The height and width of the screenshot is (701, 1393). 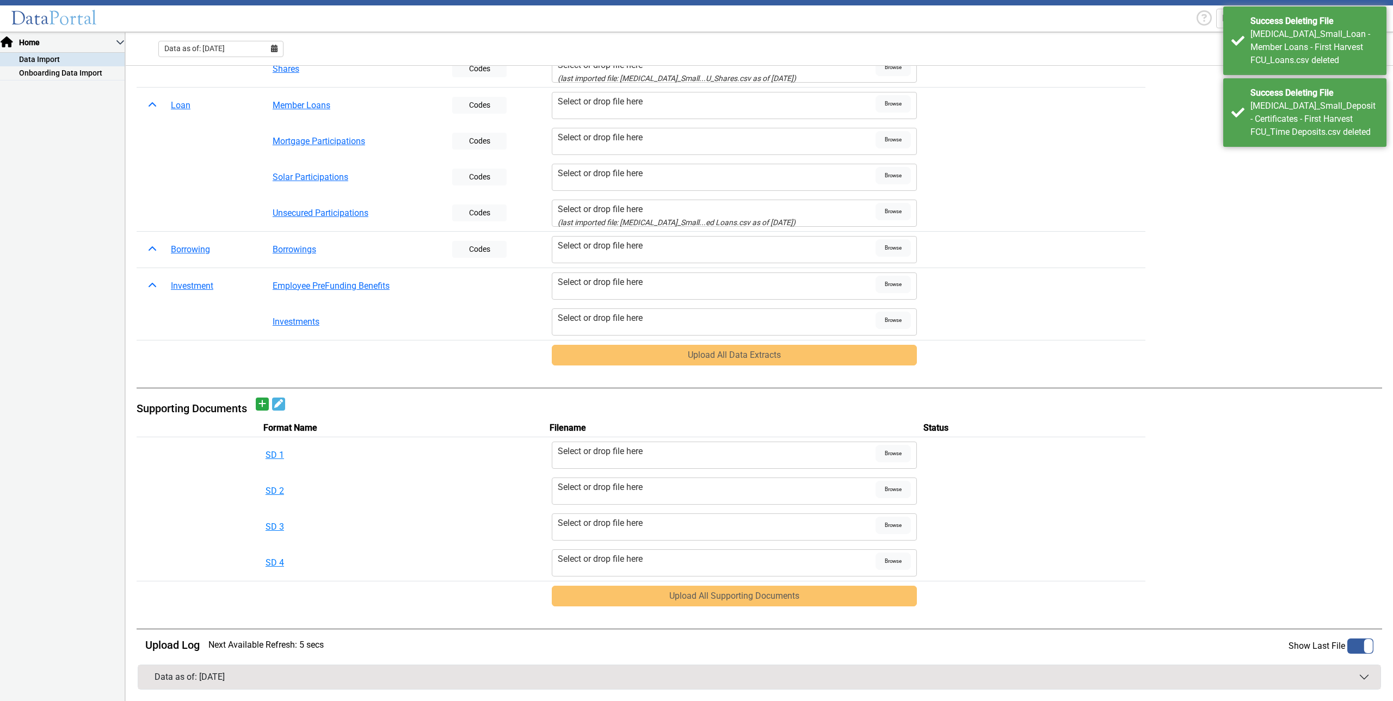 I want to click on h5: Supporting Documents, so click(x=194, y=409).